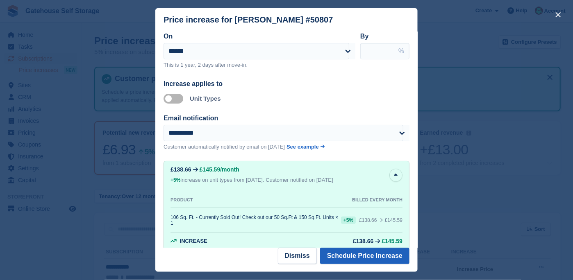  I want to click on span: Increase, so click(193, 241).